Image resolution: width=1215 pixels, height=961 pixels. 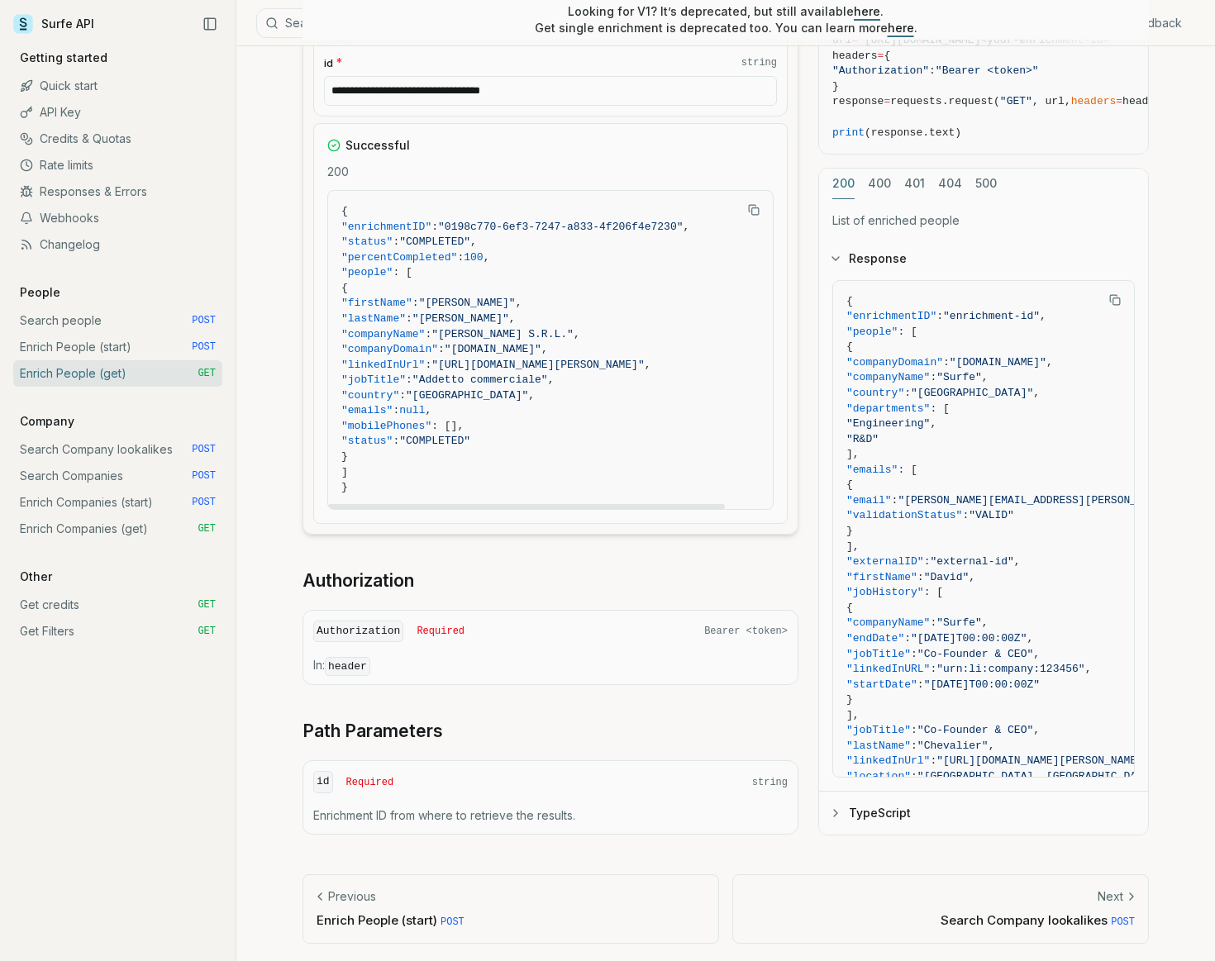 I want to click on button: 400, so click(x=879, y=183).